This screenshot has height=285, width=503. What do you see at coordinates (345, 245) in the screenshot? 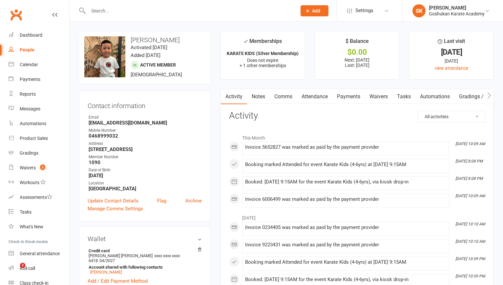
I see `div: Invoice 9223431 was marked as paid by the payment provider` at bounding box center [345, 245].